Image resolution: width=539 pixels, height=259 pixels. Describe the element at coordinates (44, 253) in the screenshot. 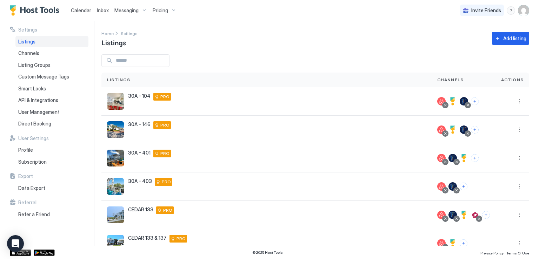

I see `div: Google Play Store` at that location.